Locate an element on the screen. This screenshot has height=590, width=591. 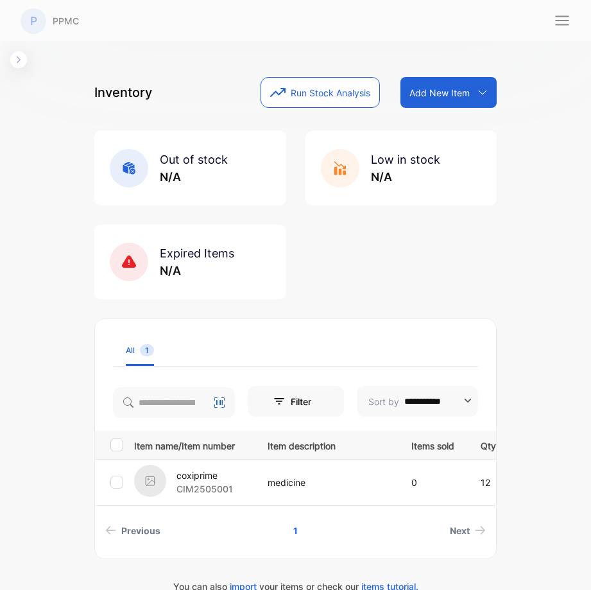
p: PPMC is located at coordinates (65, 21).